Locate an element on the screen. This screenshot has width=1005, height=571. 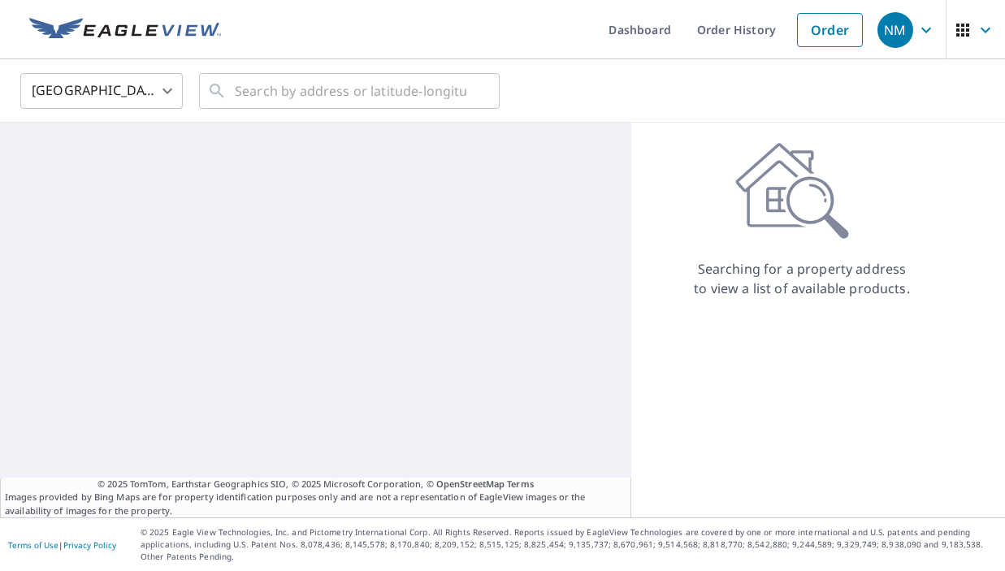
p: Searching for a property address to view a list of available products. is located at coordinates (802, 279).